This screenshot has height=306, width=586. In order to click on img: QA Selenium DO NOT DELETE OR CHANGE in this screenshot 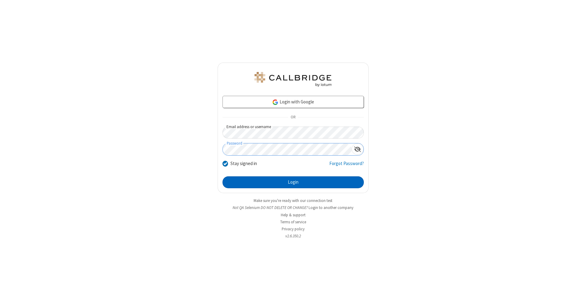, I will do `click(293, 79)`.